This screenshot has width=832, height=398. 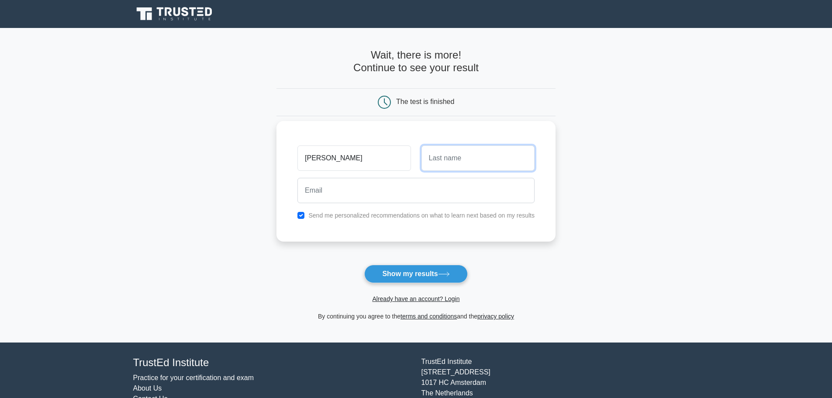 What do you see at coordinates (416, 299) in the screenshot?
I see `a: Already have an account? Login` at bounding box center [416, 299].